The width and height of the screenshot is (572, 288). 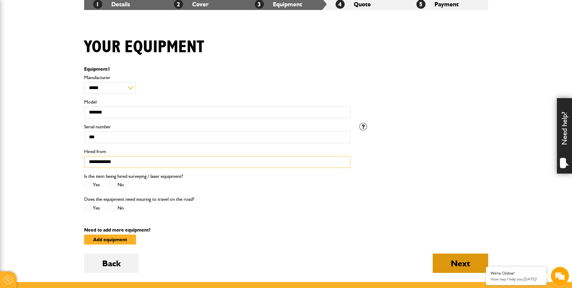 What do you see at coordinates (191, 4) in the screenshot?
I see `a: 2Cover` at bounding box center [191, 4].